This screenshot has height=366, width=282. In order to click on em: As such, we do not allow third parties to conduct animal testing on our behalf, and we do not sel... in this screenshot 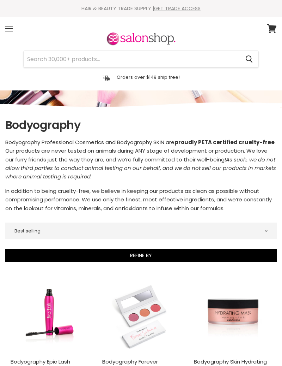, I will do `click(141, 168)`.